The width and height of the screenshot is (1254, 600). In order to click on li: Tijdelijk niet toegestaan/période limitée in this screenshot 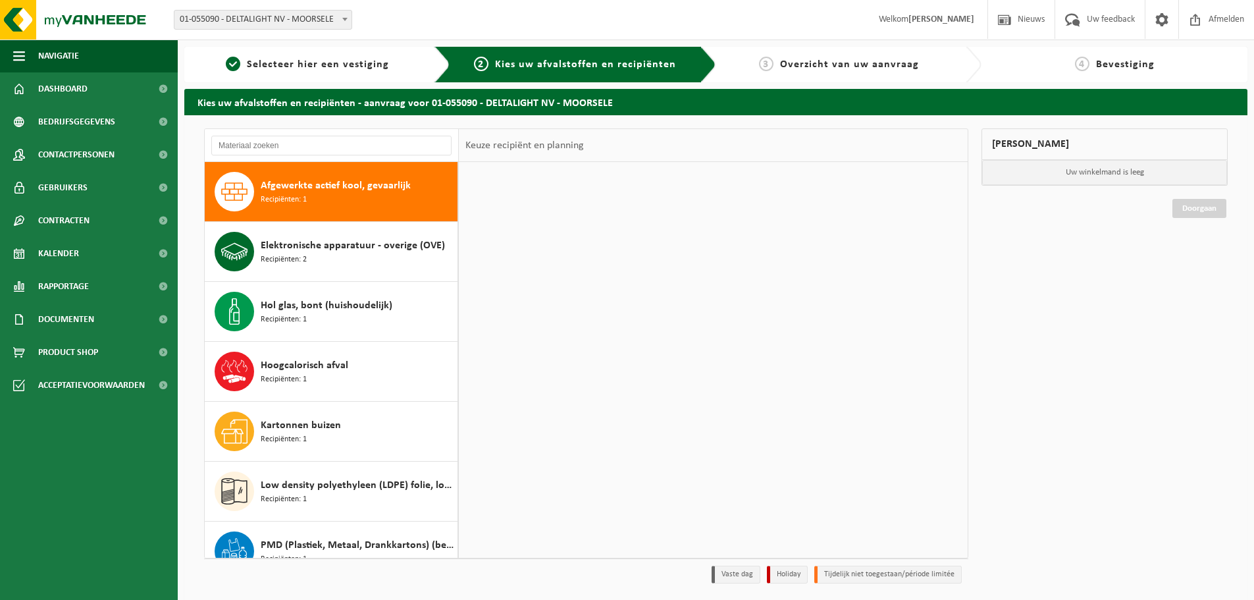, I will do `click(888, 574)`.